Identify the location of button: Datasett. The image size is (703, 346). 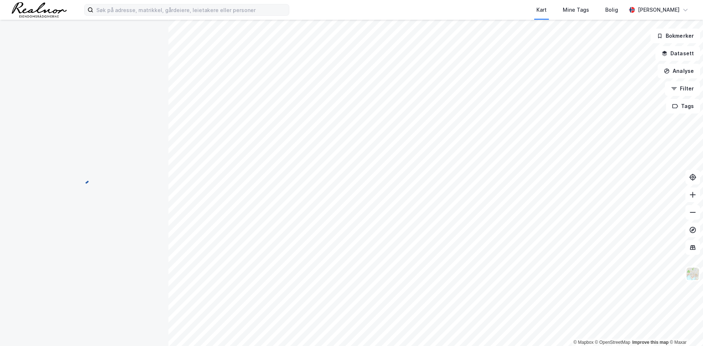
(678, 53).